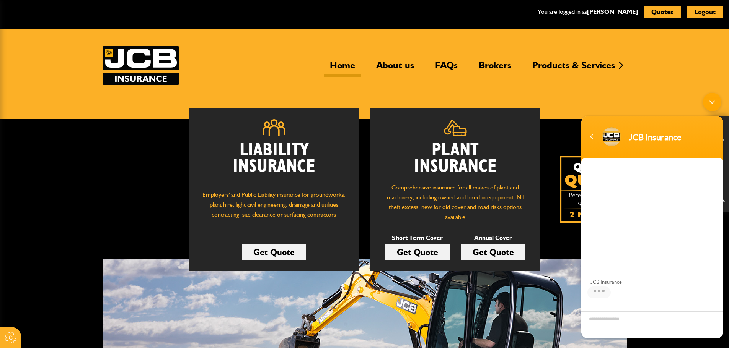 The width and height of the screenshot is (729, 348). I want to click on h2: Plant Insurance, so click(455, 159).